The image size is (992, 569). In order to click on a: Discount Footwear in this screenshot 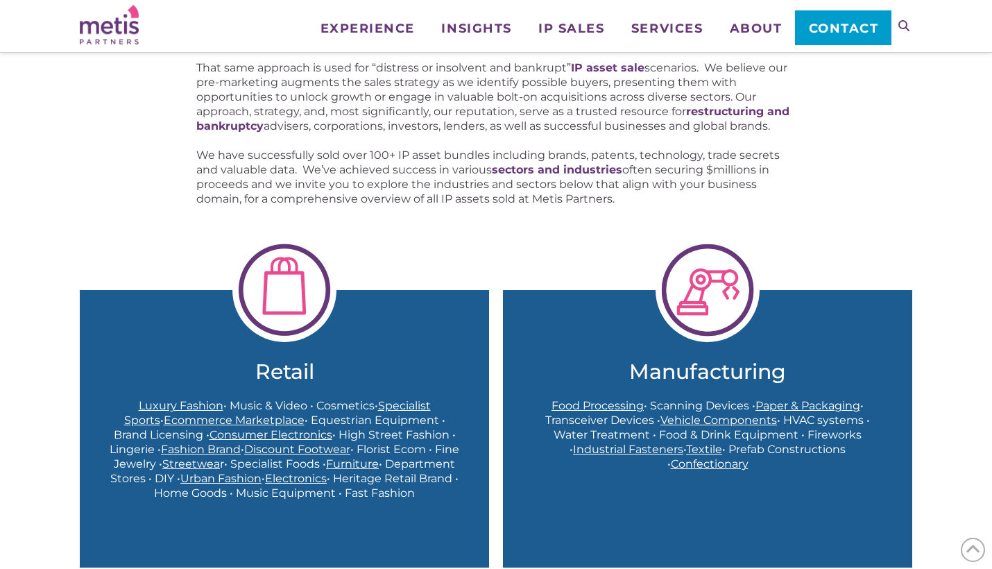, I will do `click(297, 449)`.